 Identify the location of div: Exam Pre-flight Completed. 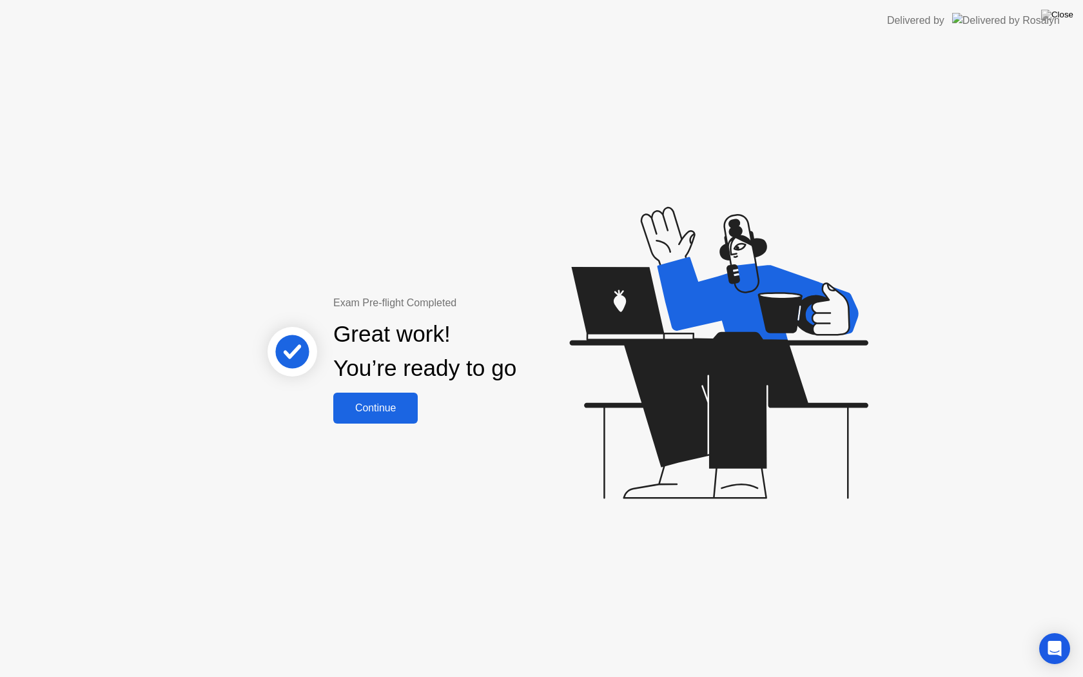
(466, 303).